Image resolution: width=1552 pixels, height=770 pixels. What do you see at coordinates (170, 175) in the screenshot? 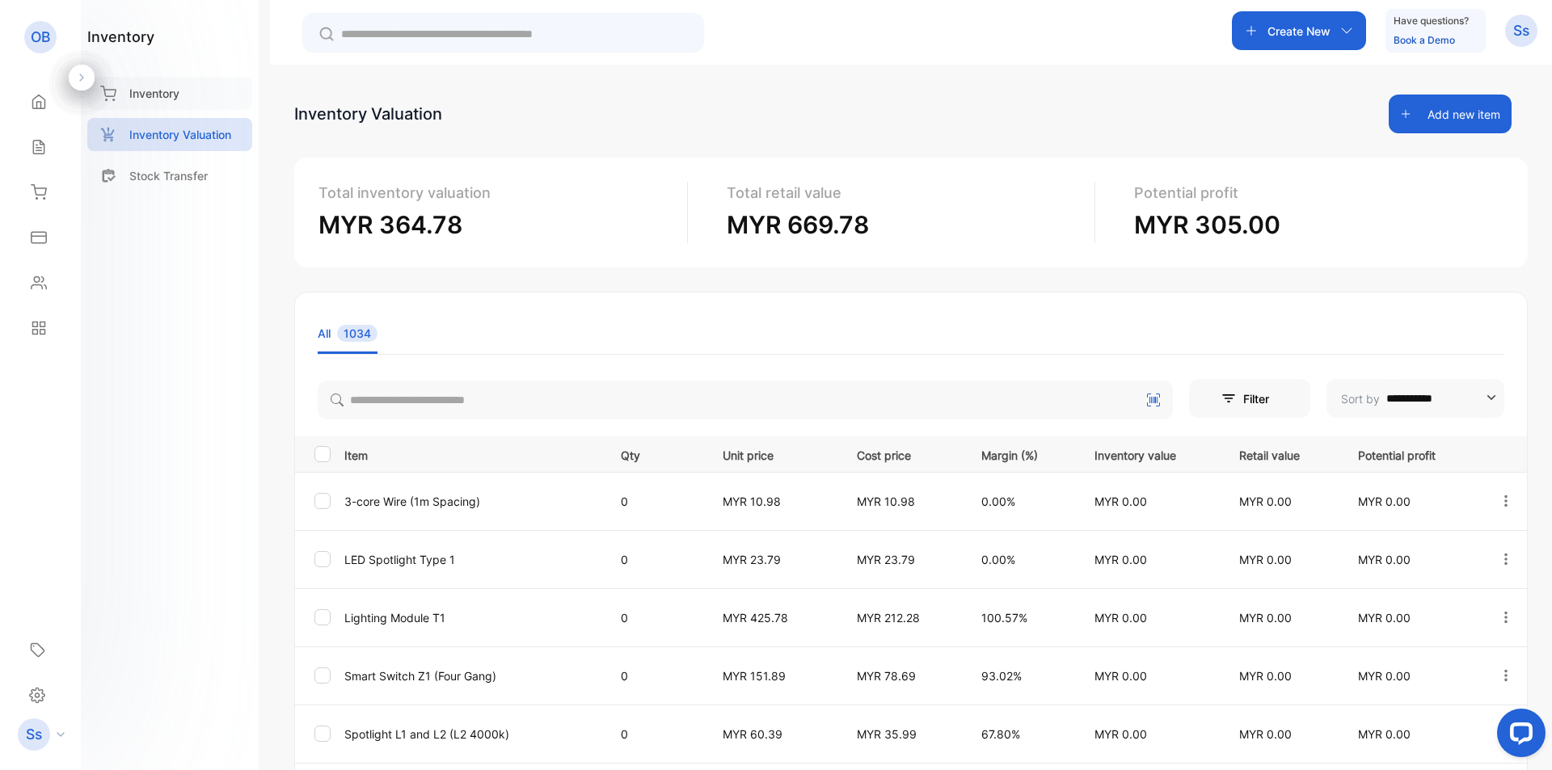
I see `a: Stock Transfer` at bounding box center [170, 175].